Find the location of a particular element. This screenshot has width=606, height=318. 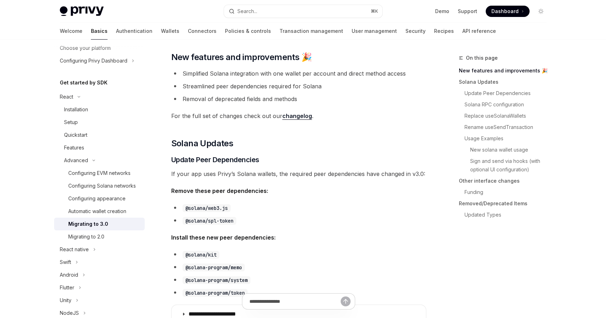

a: Connectors is located at coordinates (202, 31).